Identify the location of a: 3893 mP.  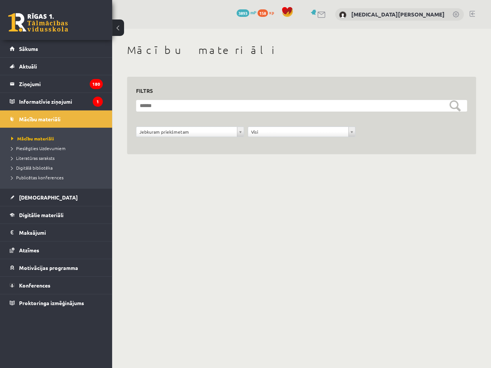
(246, 12).